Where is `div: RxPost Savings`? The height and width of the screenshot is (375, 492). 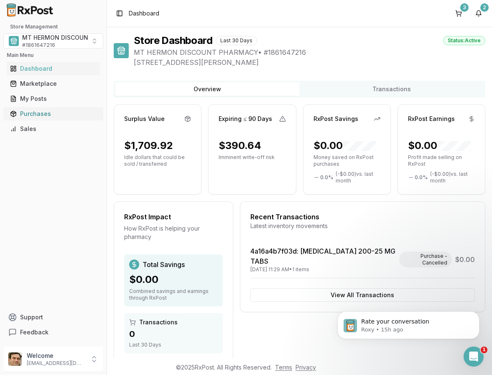
div: RxPost Savings is located at coordinates (336, 119).